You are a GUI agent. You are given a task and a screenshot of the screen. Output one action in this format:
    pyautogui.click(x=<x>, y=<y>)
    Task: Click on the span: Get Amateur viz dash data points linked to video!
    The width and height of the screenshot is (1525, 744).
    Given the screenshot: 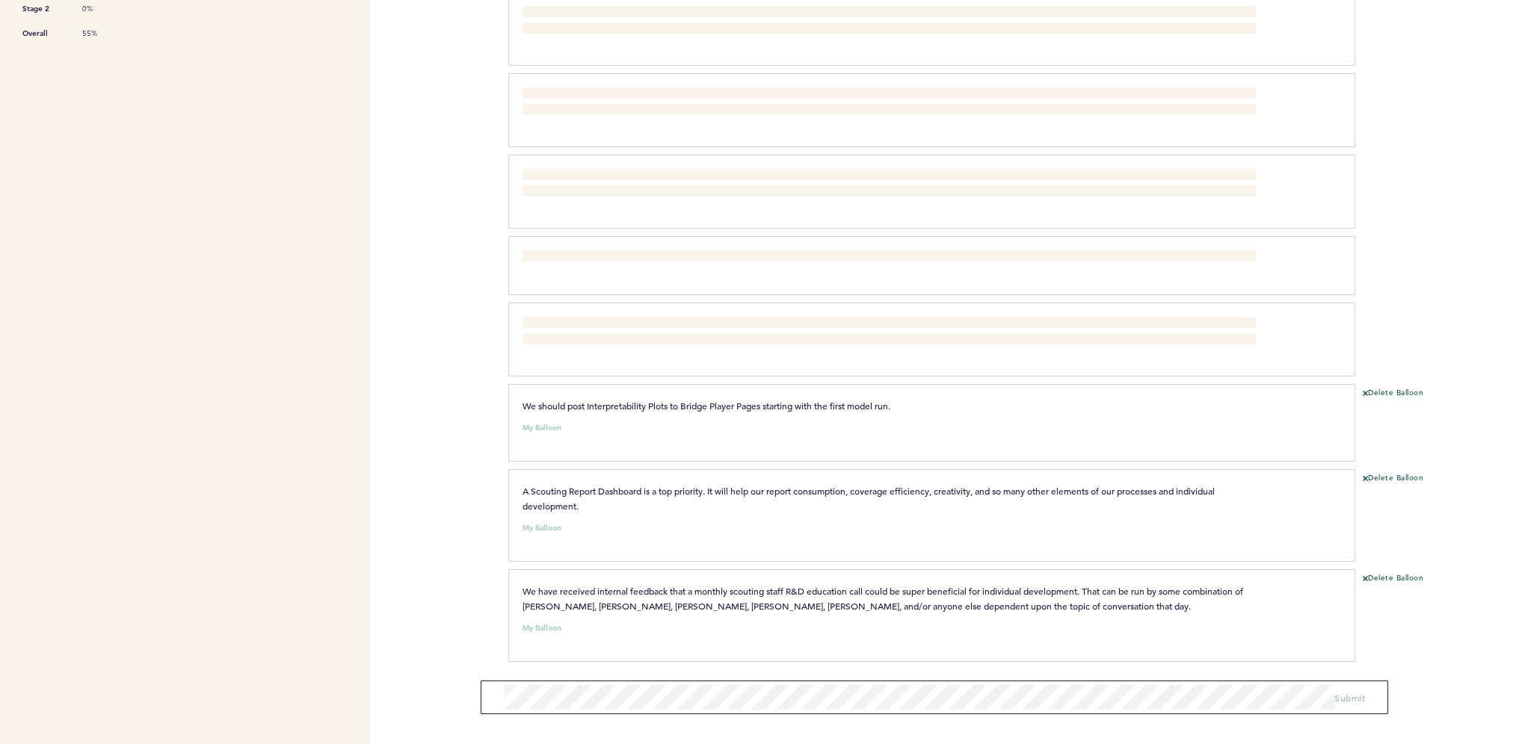 What is the action you would take?
    pyautogui.click(x=620, y=258)
    